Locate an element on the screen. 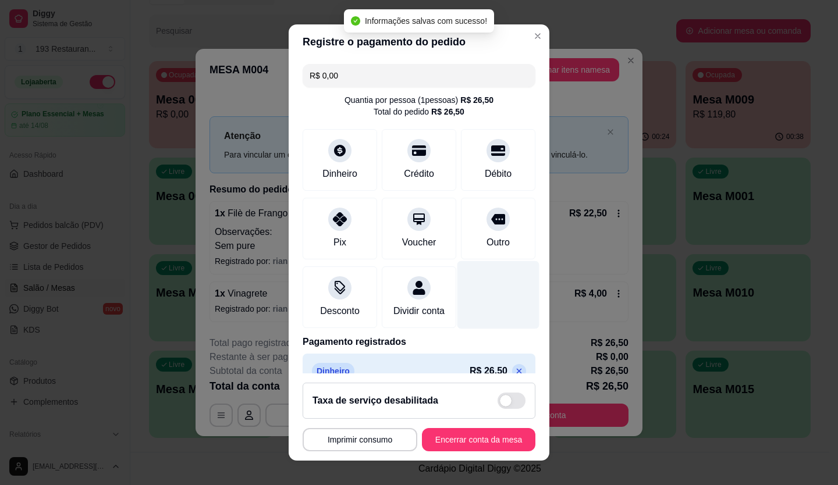 This screenshot has width=838, height=485. header: Registre o pagamento do pedido is located at coordinates (419, 42).